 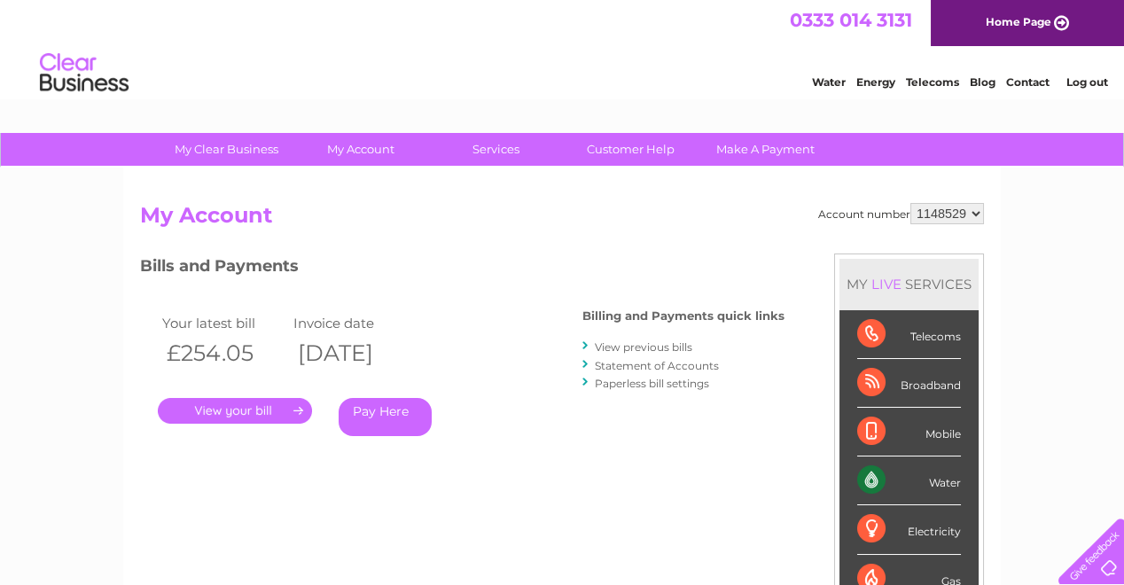 I want to click on a: Contact, so click(x=1028, y=82).